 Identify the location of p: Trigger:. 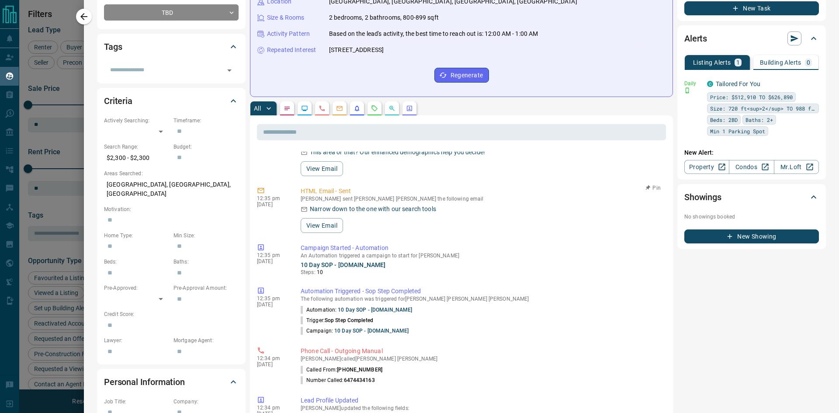
(337, 320).